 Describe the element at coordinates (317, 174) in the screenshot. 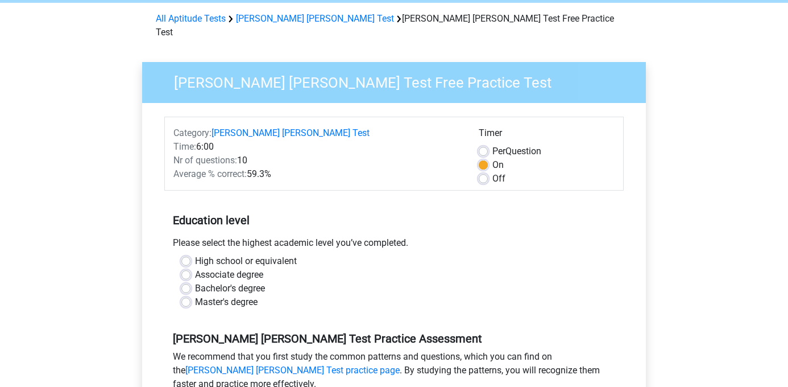

I see `div: 59.3%` at that location.